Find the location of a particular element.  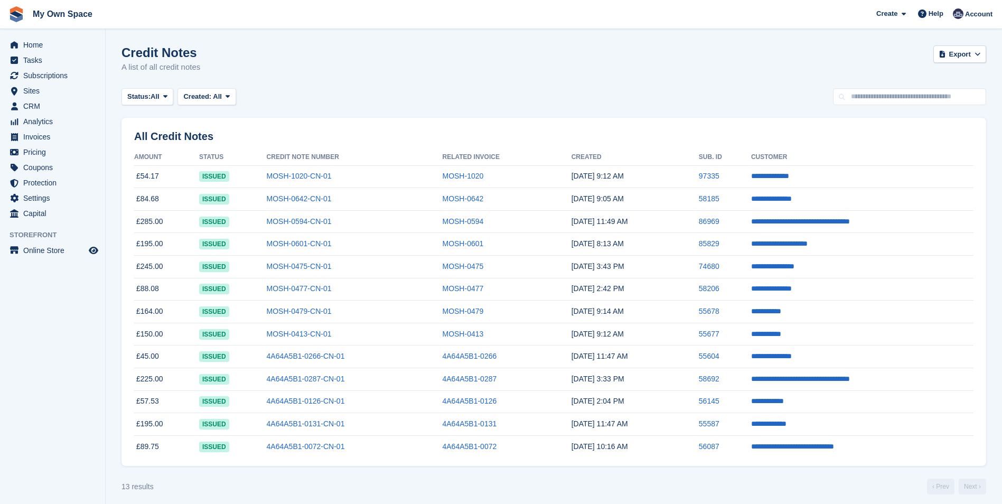

a: MOSH-0601-CN-01 is located at coordinates (299, 244).